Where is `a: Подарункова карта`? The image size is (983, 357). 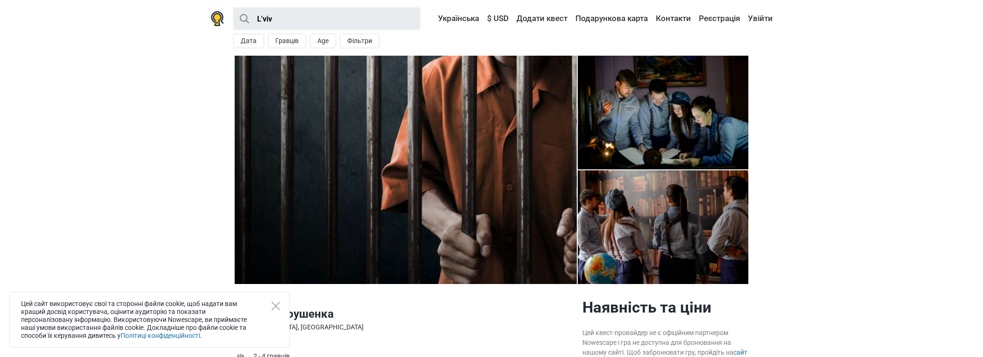 a: Подарункова карта is located at coordinates (611, 19).